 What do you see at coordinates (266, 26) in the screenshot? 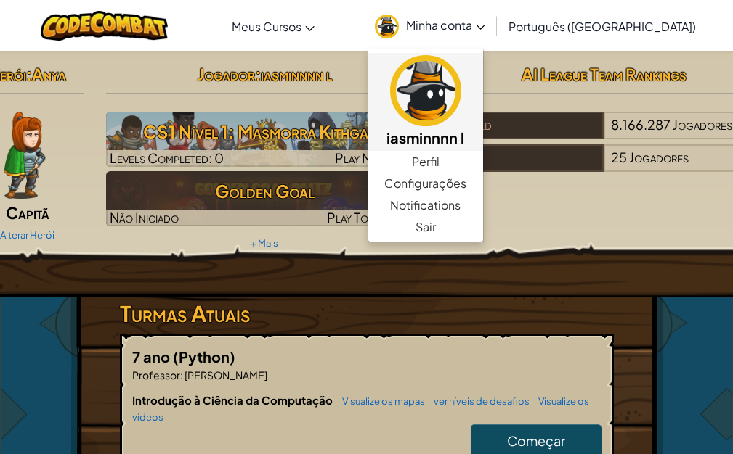
I see `span: Meus Cursos` at bounding box center [266, 26].